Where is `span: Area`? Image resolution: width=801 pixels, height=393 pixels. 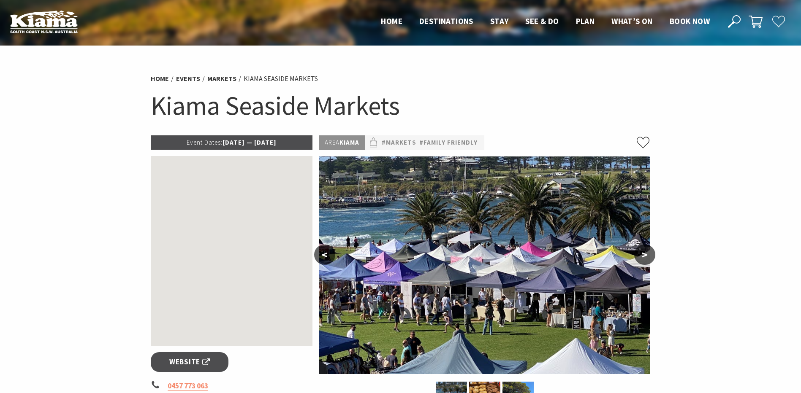 span: Area is located at coordinates (332, 142).